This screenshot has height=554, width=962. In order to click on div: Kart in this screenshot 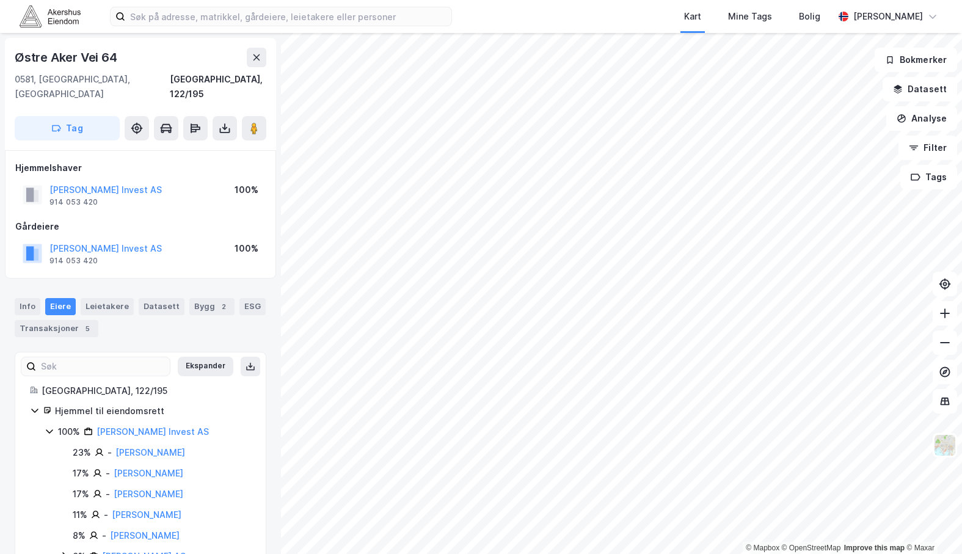, I will do `click(693, 16)`.